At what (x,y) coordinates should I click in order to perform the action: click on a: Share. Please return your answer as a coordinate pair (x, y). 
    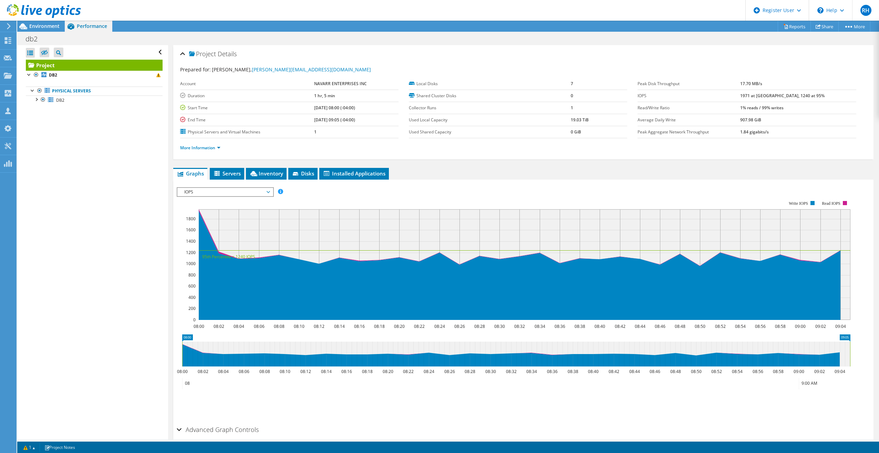
    Looking at the image, I should click on (825, 26).